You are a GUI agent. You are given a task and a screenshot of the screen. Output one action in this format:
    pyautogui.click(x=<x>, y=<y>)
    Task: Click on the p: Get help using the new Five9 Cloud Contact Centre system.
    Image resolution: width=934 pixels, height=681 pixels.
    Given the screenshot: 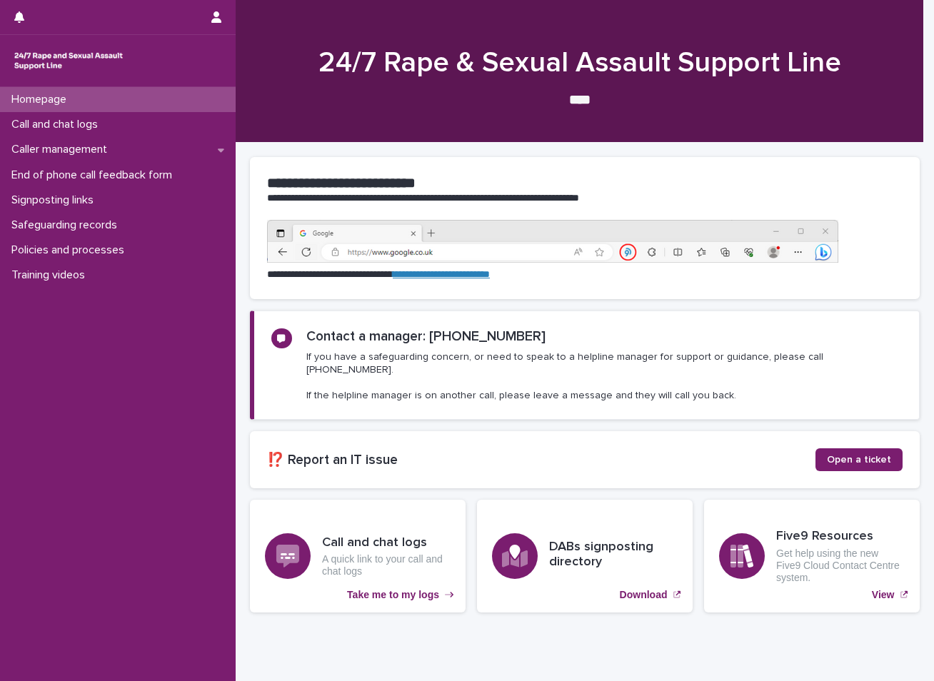 What is the action you would take?
    pyautogui.click(x=840, y=565)
    